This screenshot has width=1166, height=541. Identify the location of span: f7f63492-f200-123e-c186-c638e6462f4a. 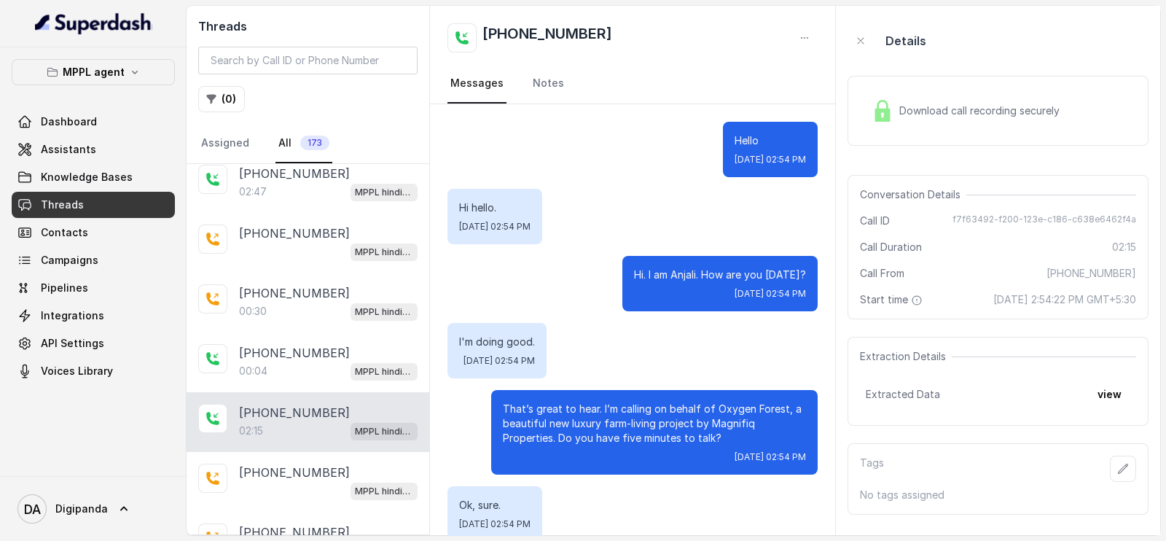
(1045, 221).